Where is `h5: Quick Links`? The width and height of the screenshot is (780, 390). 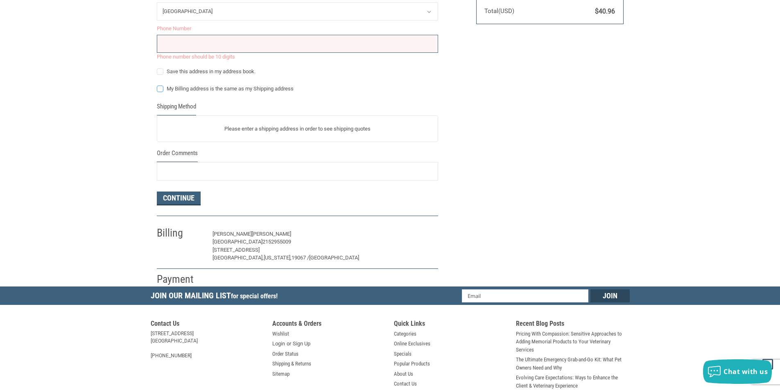 h5: Quick Links is located at coordinates (451, 325).